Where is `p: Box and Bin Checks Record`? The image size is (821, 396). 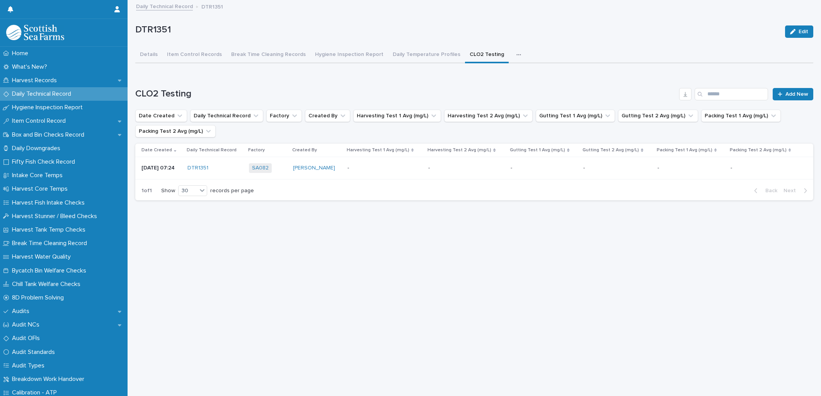
p: Box and Bin Checks Record is located at coordinates (49, 135).